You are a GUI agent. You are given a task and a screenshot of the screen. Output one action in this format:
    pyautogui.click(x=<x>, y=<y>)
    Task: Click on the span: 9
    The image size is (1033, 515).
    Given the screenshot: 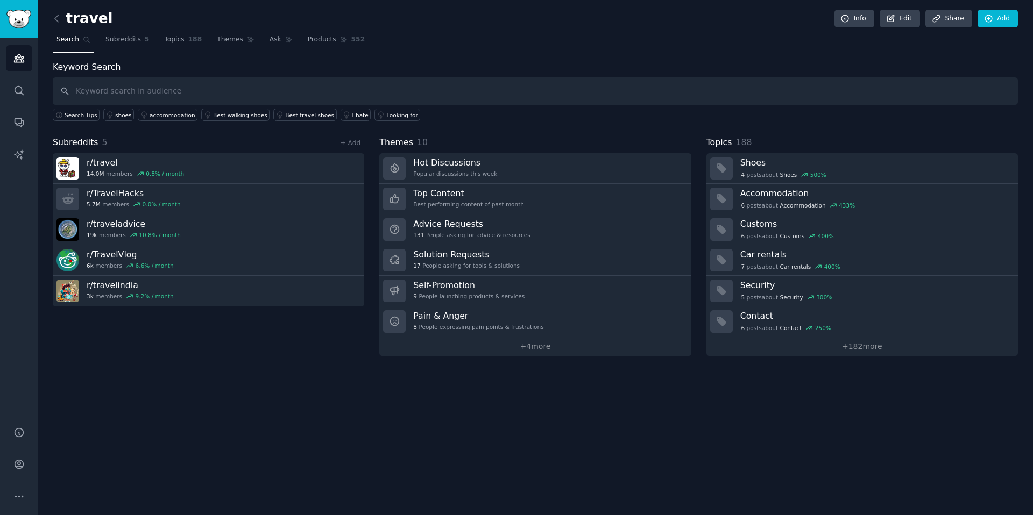 What is the action you would take?
    pyautogui.click(x=415, y=296)
    